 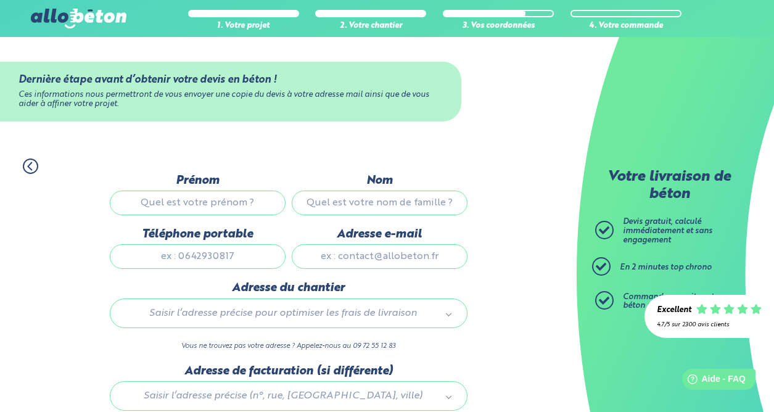 I want to click on div: 1. Votre projet, so click(x=244, y=26).